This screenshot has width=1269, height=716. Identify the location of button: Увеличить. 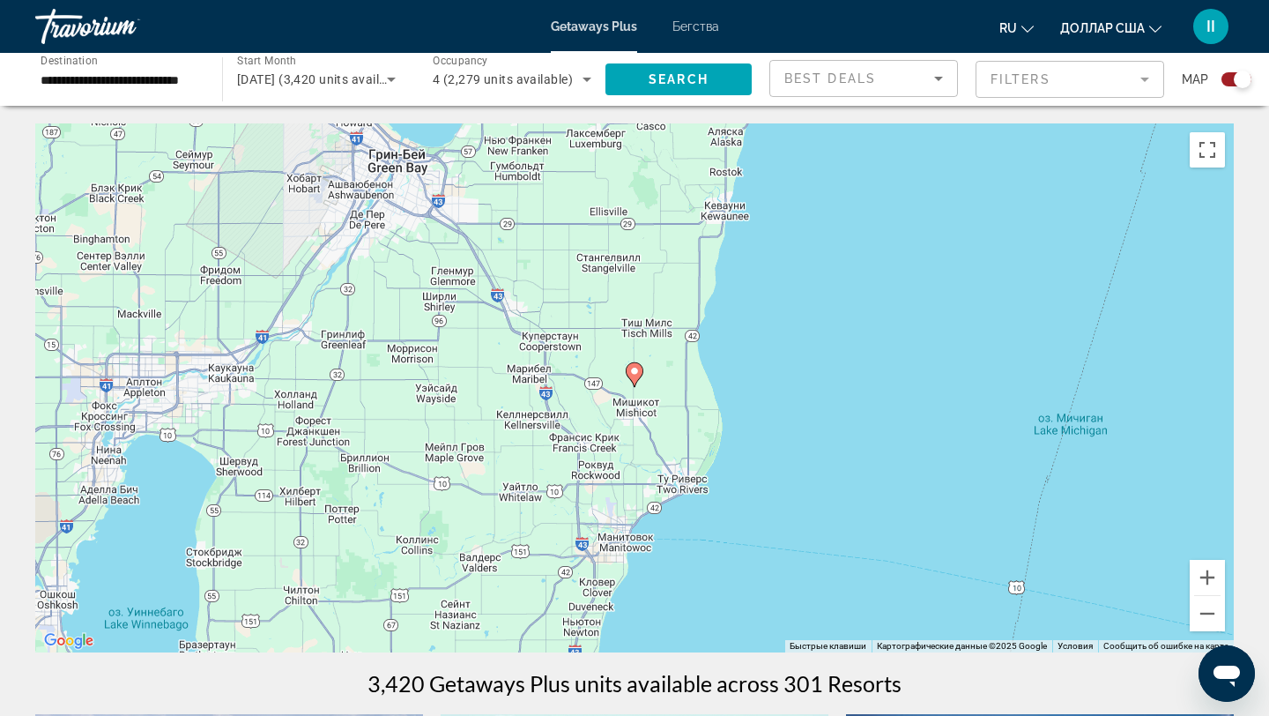
(1208, 577).